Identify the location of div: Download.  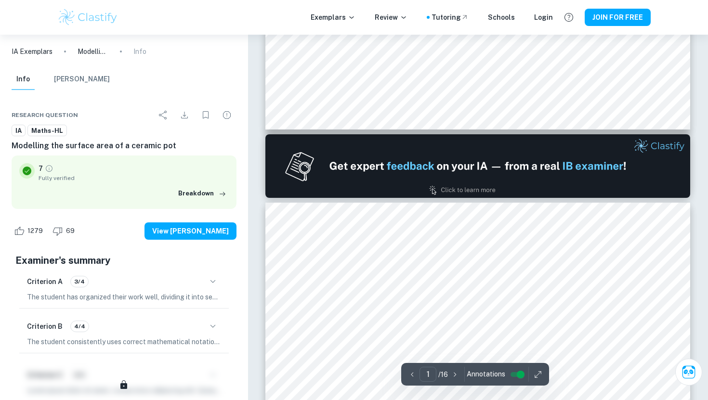
(185, 115).